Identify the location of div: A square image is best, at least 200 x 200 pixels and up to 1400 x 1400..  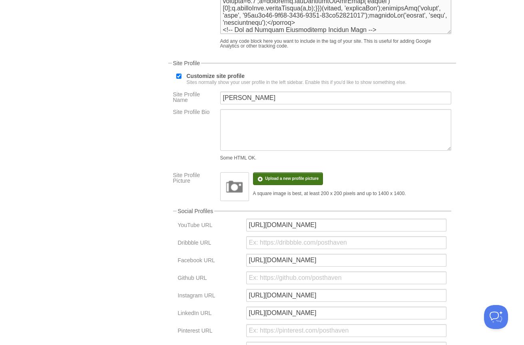
(330, 194).